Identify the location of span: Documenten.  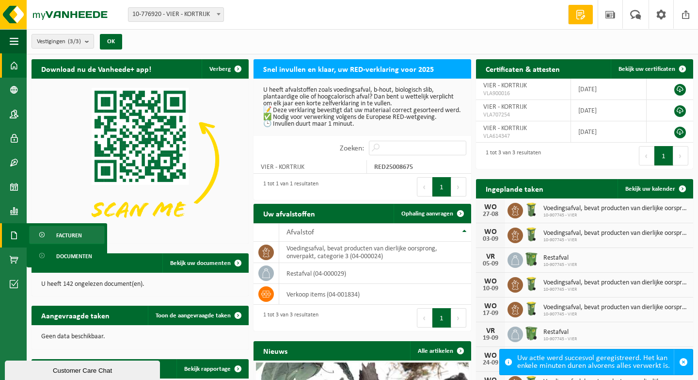
(74, 256).